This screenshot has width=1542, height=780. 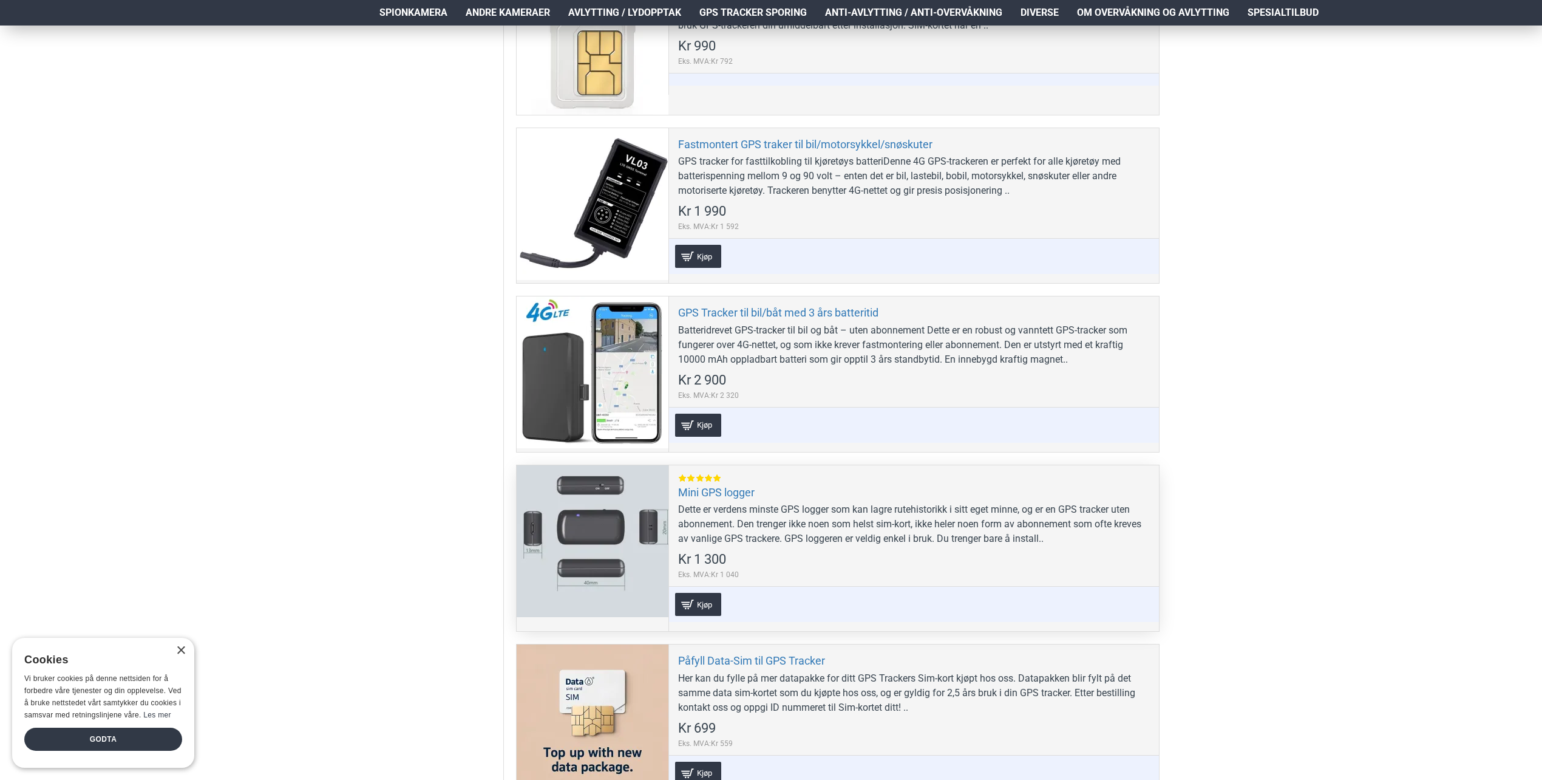 What do you see at coordinates (752, 660) in the screenshot?
I see `a: Påfyll Data-Sim til GPS Tracker` at bounding box center [752, 660].